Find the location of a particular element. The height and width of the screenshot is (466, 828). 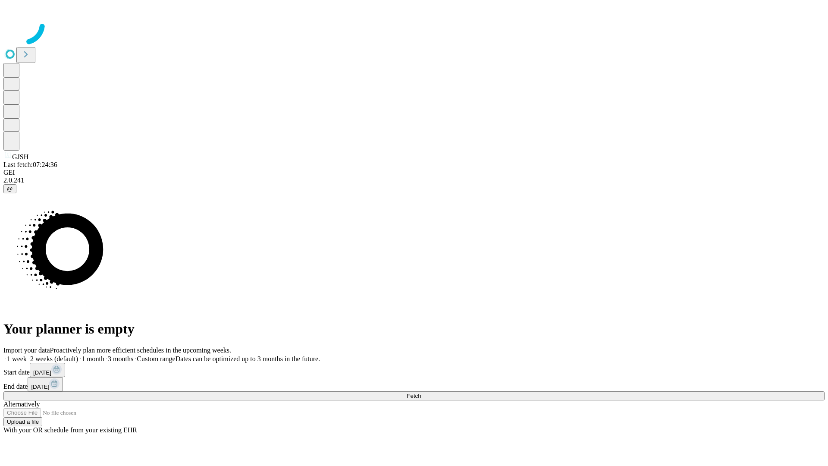

span: 1 week is located at coordinates (17, 358).